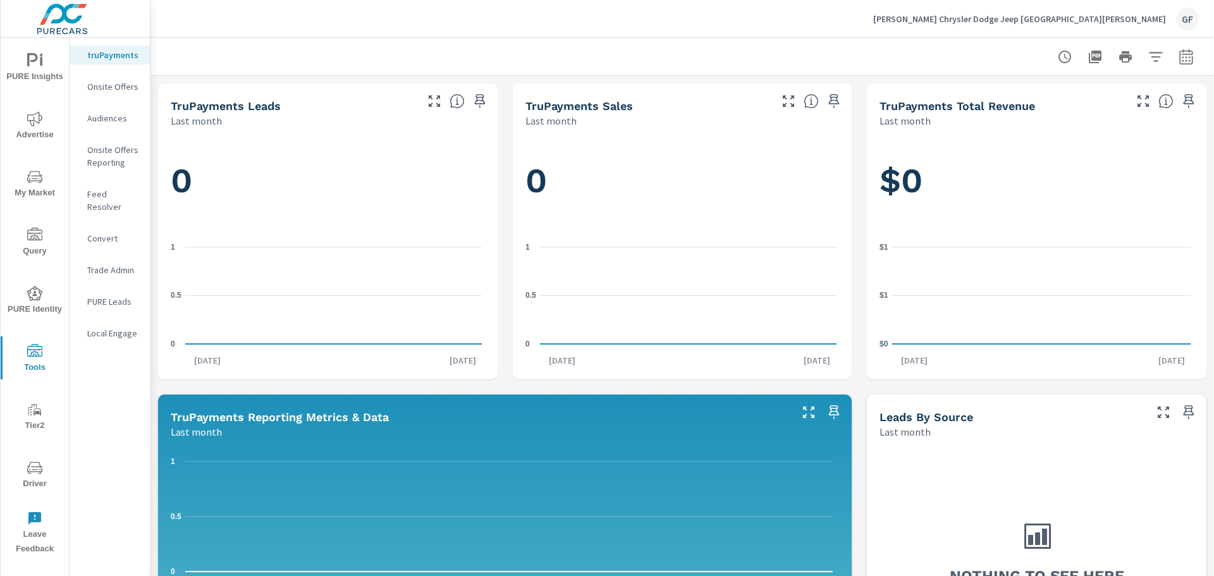  Describe the element at coordinates (457, 101) in the screenshot. I see `span: The number of truPayments leads.` at that location.